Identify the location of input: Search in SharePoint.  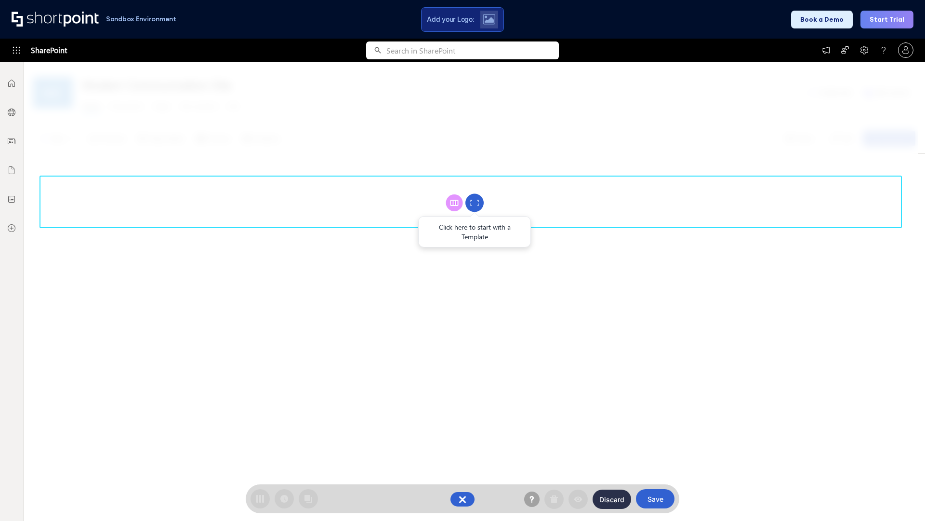
(473, 50).